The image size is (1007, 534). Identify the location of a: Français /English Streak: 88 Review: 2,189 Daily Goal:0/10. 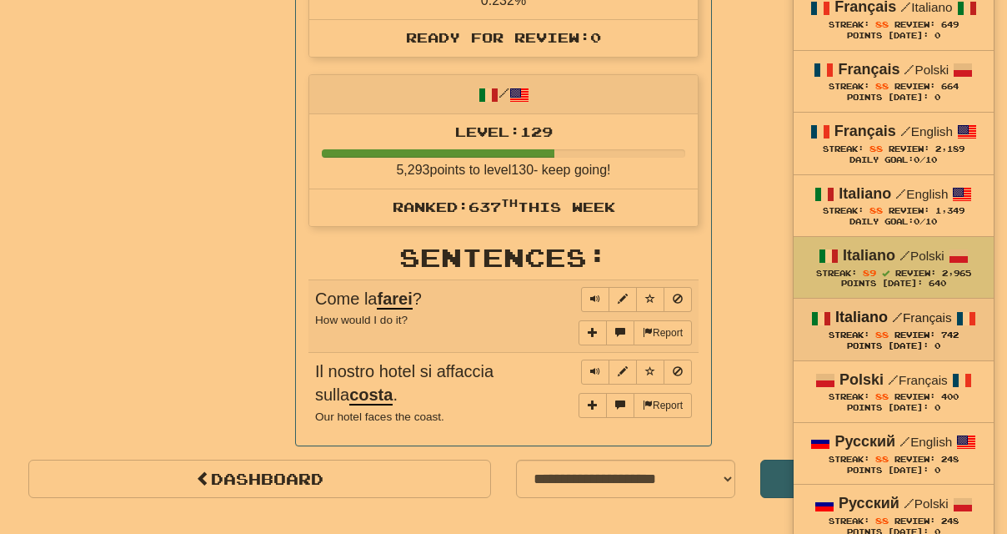
(894, 143).